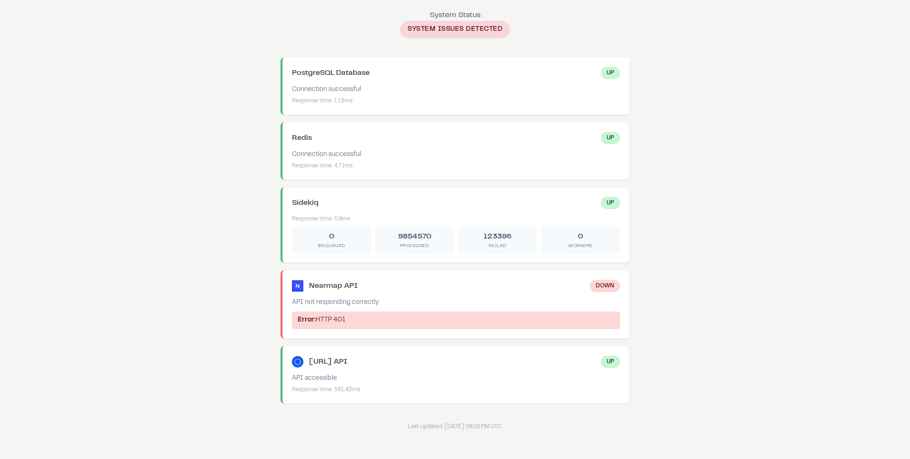  What do you see at coordinates (456, 390) in the screenshot?
I see `div: Response time: 561.43ms` at bounding box center [456, 390].